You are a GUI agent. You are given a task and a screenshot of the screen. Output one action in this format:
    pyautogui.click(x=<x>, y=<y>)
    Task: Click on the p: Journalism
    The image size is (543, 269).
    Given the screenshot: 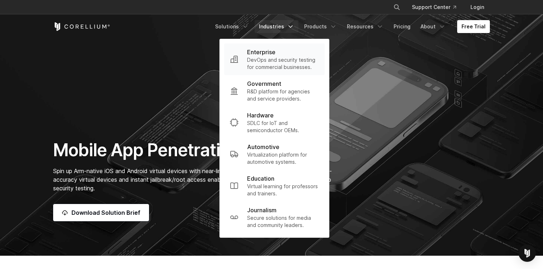 What is the action you would take?
    pyautogui.click(x=262, y=210)
    